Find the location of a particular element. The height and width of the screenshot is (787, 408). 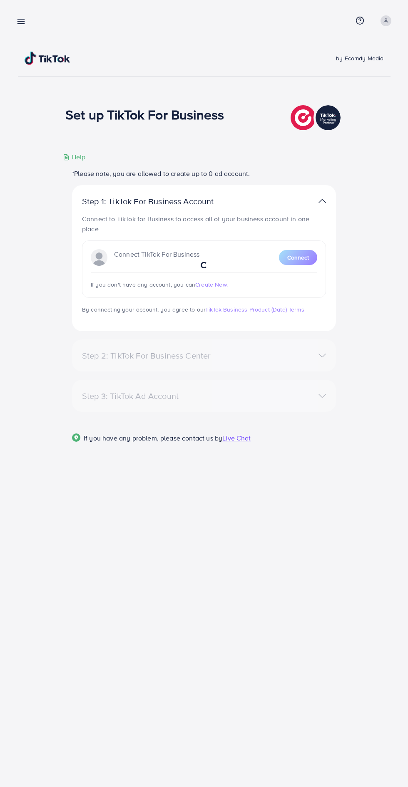

img: Popup guide is located at coordinates (76, 438).